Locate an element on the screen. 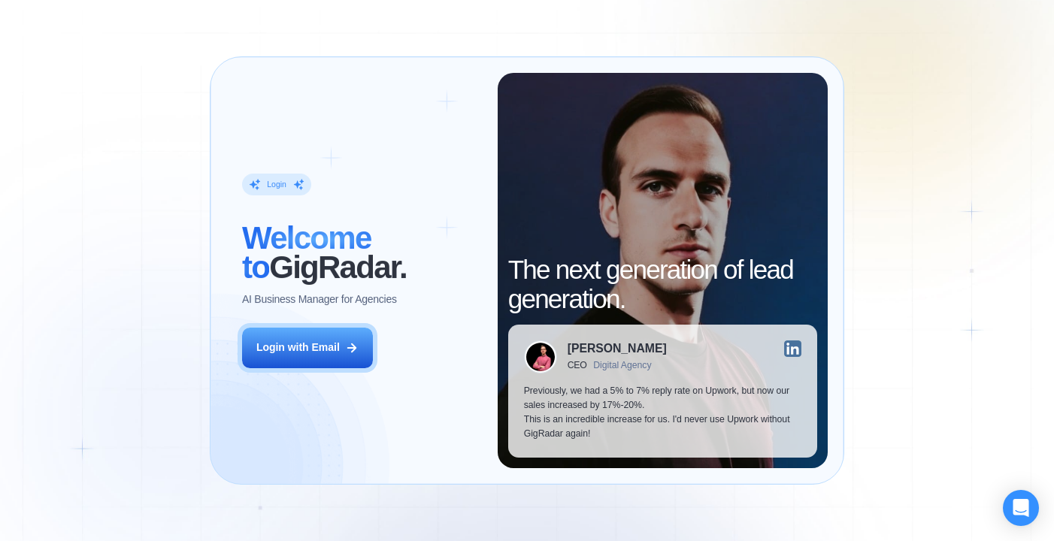 This screenshot has width=1054, height=541. div: CEO is located at coordinates (578, 365).